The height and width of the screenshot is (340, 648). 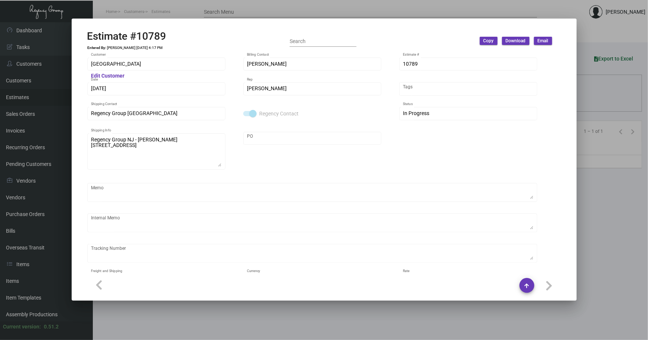 What do you see at coordinates (516, 41) in the screenshot?
I see `button: Download` at bounding box center [516, 41].